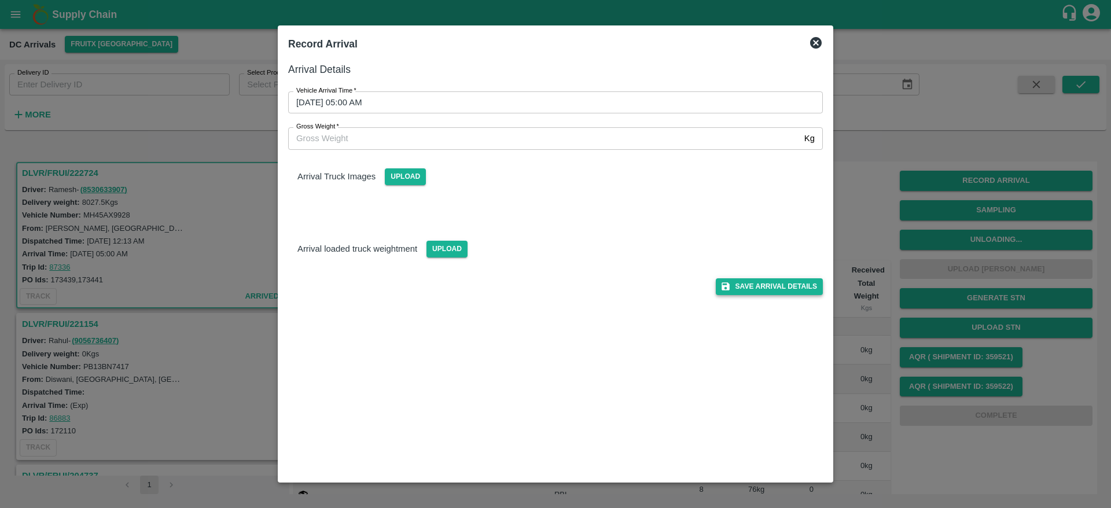  What do you see at coordinates (323, 44) in the screenshot?
I see `b: Record Arrival` at bounding box center [323, 44].